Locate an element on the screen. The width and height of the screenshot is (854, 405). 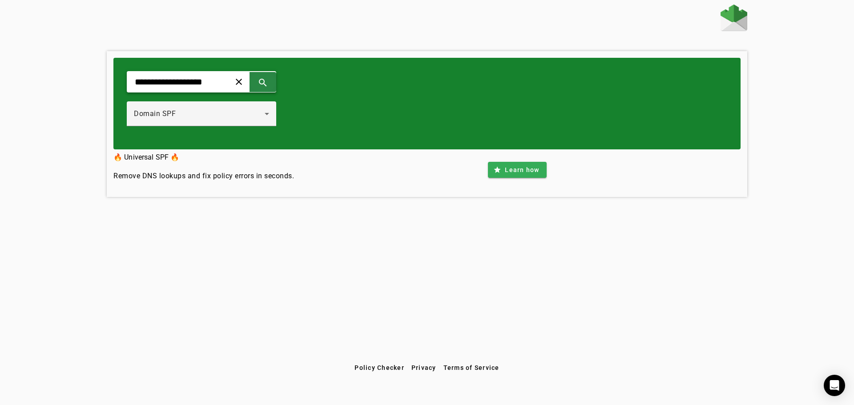
span: Learn how is located at coordinates (522, 170).